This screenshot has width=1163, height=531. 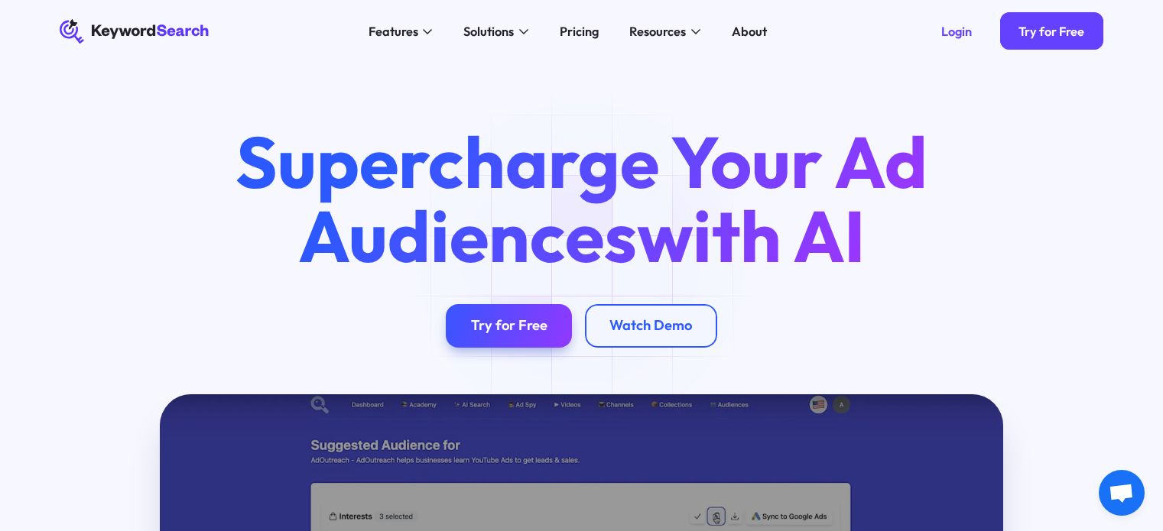 What do you see at coordinates (751, 235) in the screenshot?
I see `span: with AI` at bounding box center [751, 235].